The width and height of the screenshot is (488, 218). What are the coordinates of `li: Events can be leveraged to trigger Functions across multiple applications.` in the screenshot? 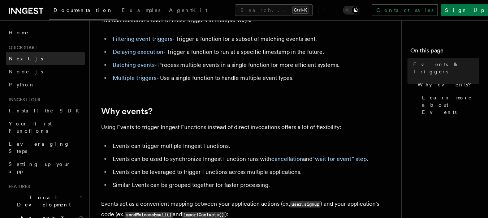 It's located at (251, 172).